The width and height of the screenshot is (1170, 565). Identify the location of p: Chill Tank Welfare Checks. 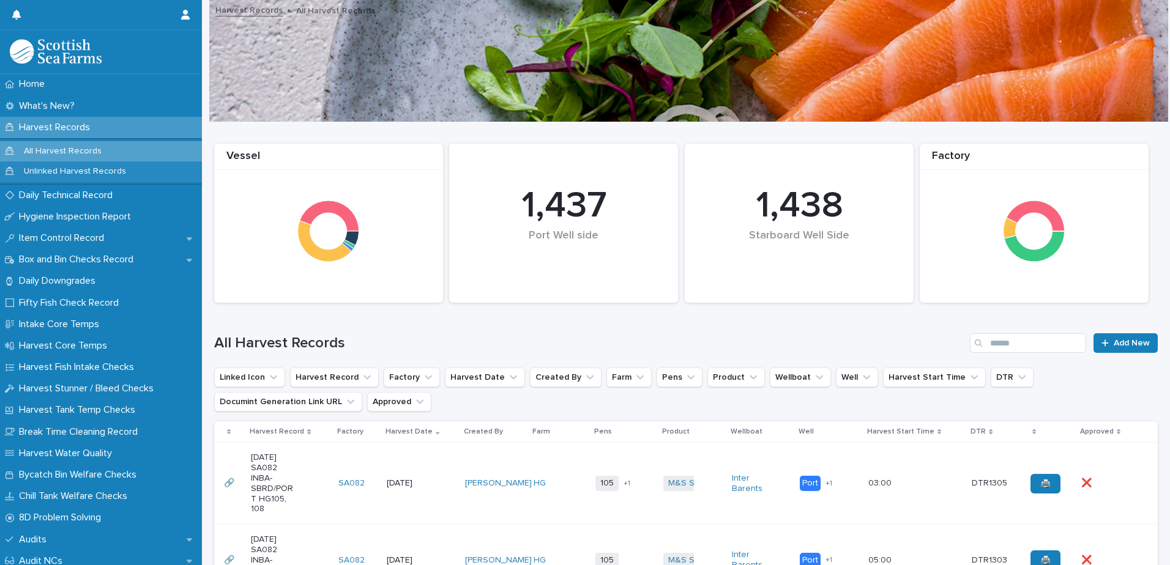
(75, 496).